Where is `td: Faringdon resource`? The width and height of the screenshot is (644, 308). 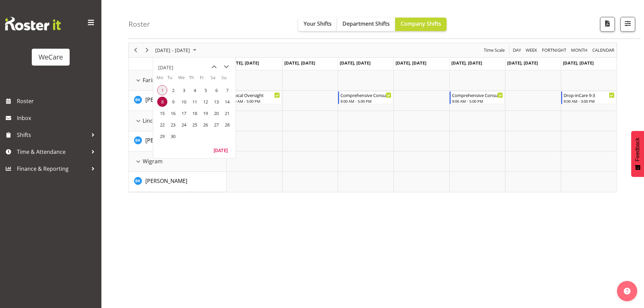
td: Faringdon resource is located at coordinates (177, 80).